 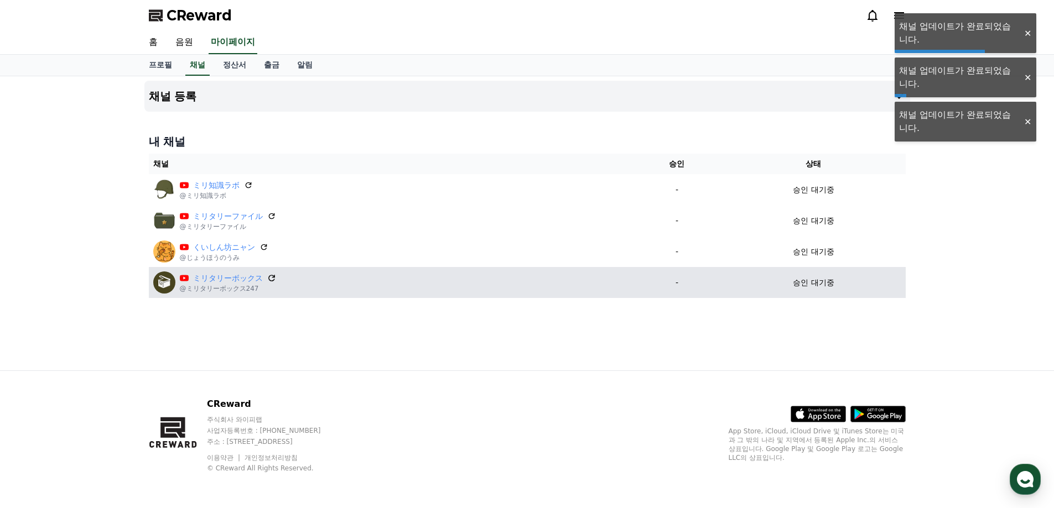 I want to click on img: ミリタリーファイル, so click(x=164, y=221).